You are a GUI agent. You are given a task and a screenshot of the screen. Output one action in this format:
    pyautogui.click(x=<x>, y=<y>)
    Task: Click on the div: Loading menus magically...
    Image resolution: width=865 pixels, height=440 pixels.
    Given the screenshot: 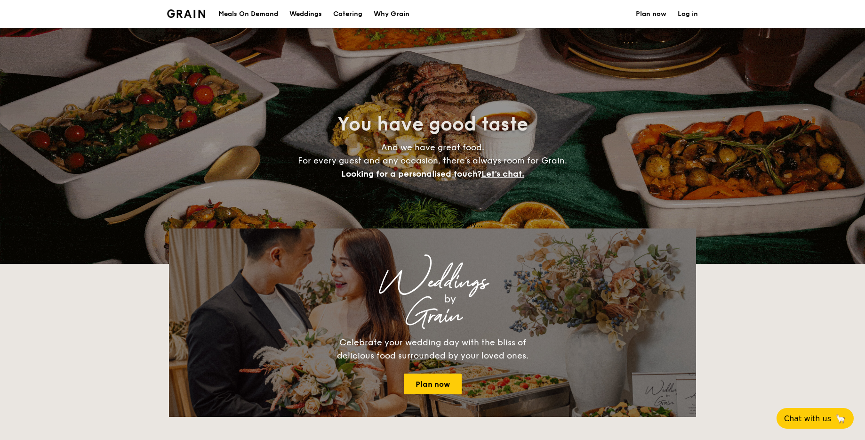 What is the action you would take?
    pyautogui.click(x=433, y=224)
    